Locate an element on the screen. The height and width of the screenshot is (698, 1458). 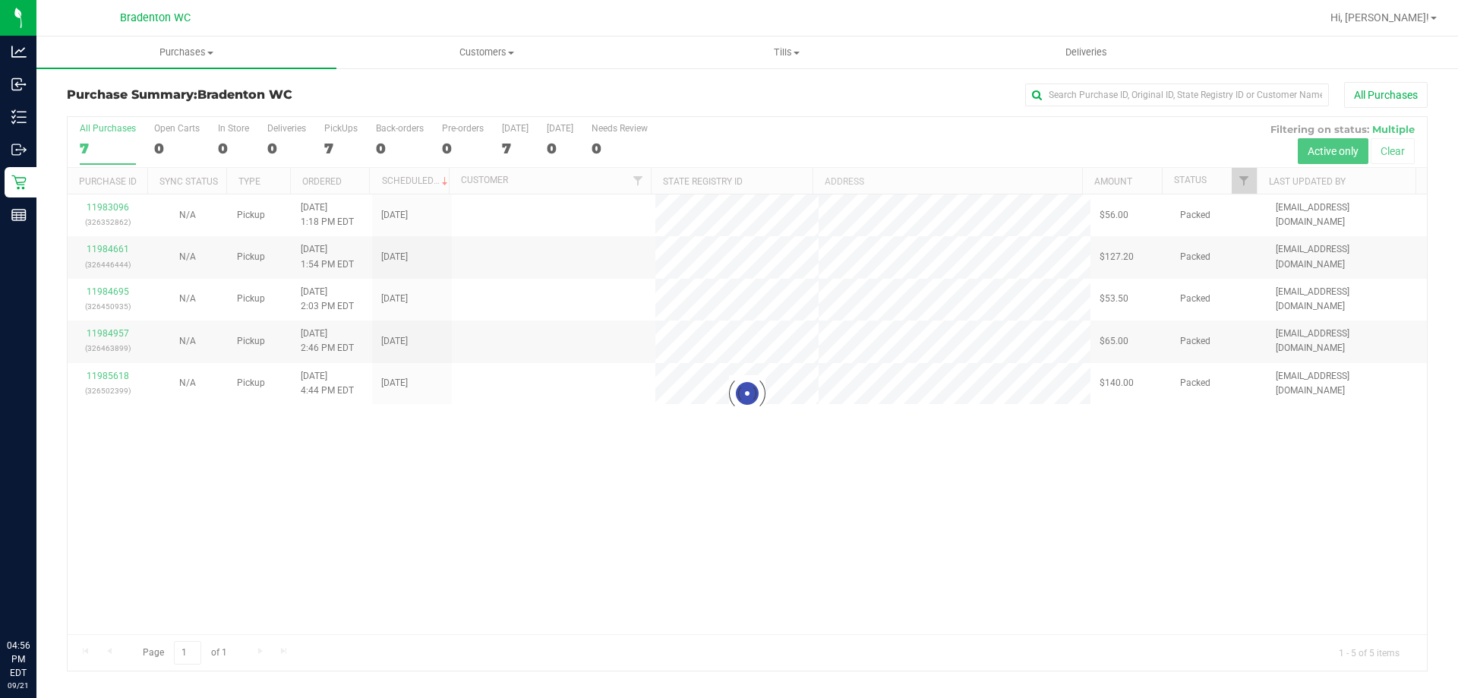
span: Deliveries is located at coordinates (1086, 52).